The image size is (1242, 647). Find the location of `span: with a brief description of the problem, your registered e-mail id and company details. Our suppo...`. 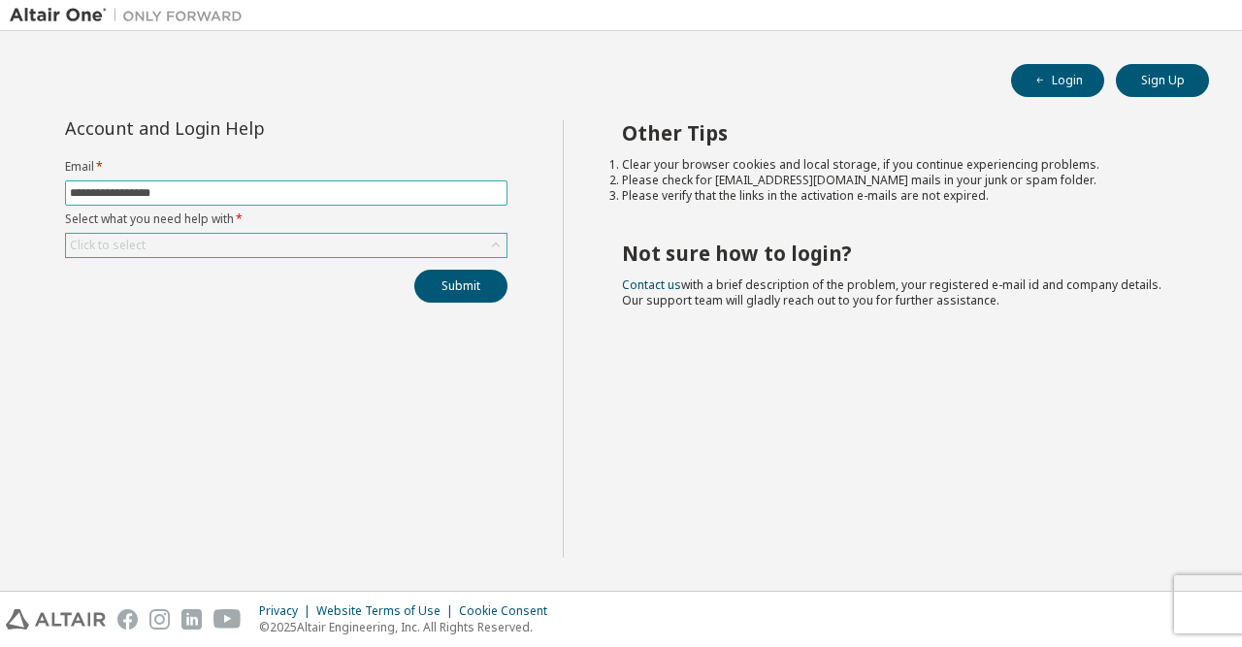

span: with a brief description of the problem, your registered e-mail id and company details. Our suppo... is located at coordinates (892, 292).